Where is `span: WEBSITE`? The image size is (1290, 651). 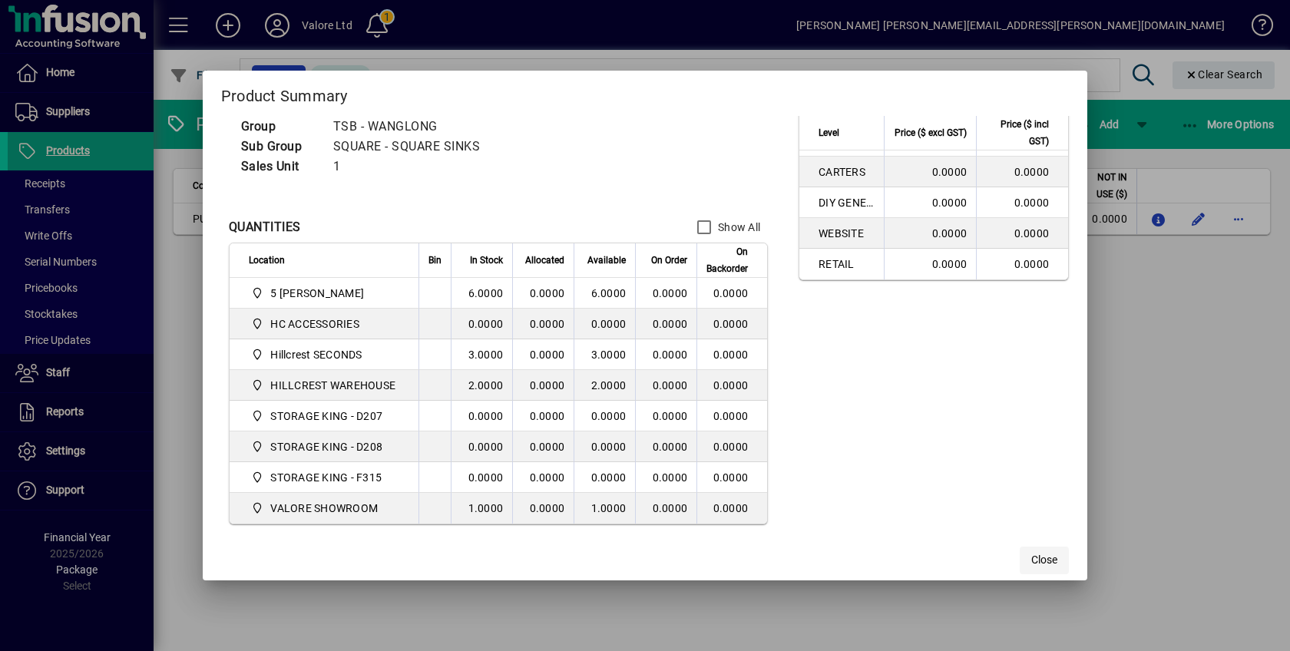 span: WEBSITE is located at coordinates (846, 233).